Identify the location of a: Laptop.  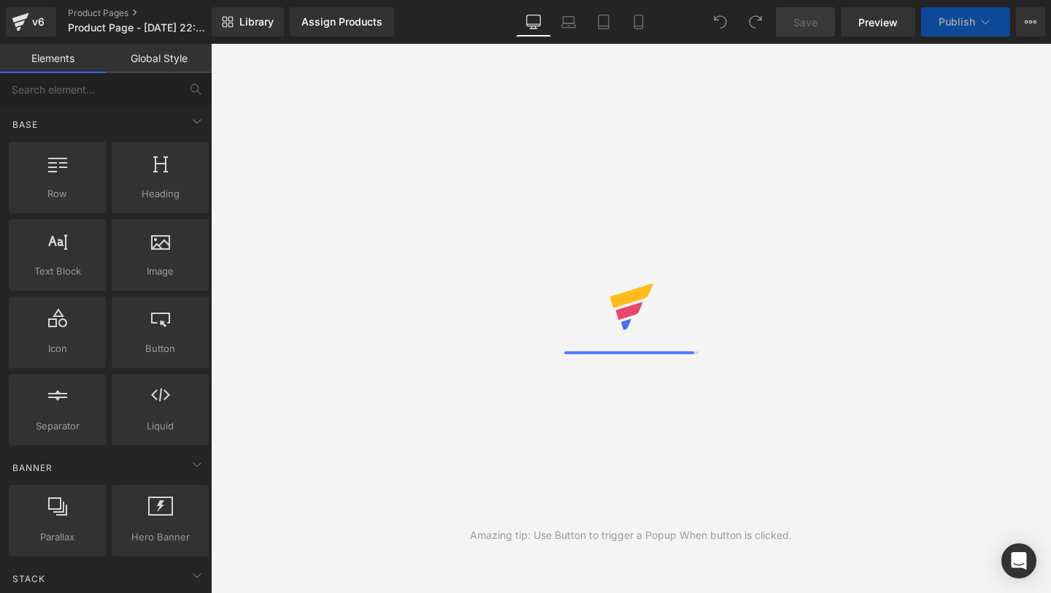
(569, 22).